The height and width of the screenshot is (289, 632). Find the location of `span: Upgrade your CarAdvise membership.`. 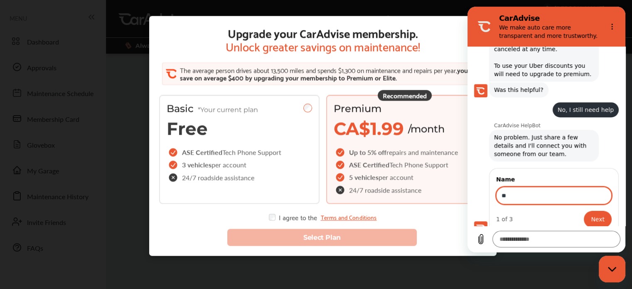

span: Upgrade your CarAdvise membership. is located at coordinates (323, 33).